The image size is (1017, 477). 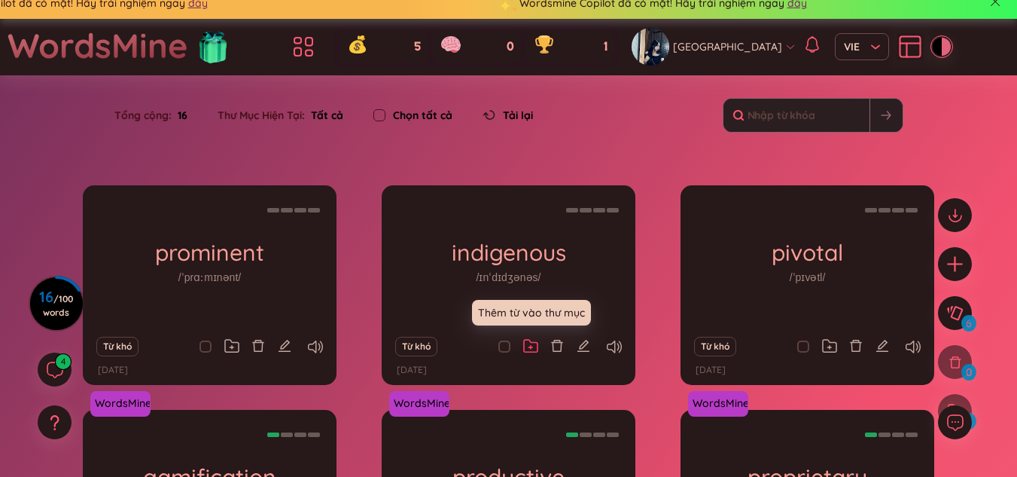 I want to click on span: 0, so click(x=510, y=47).